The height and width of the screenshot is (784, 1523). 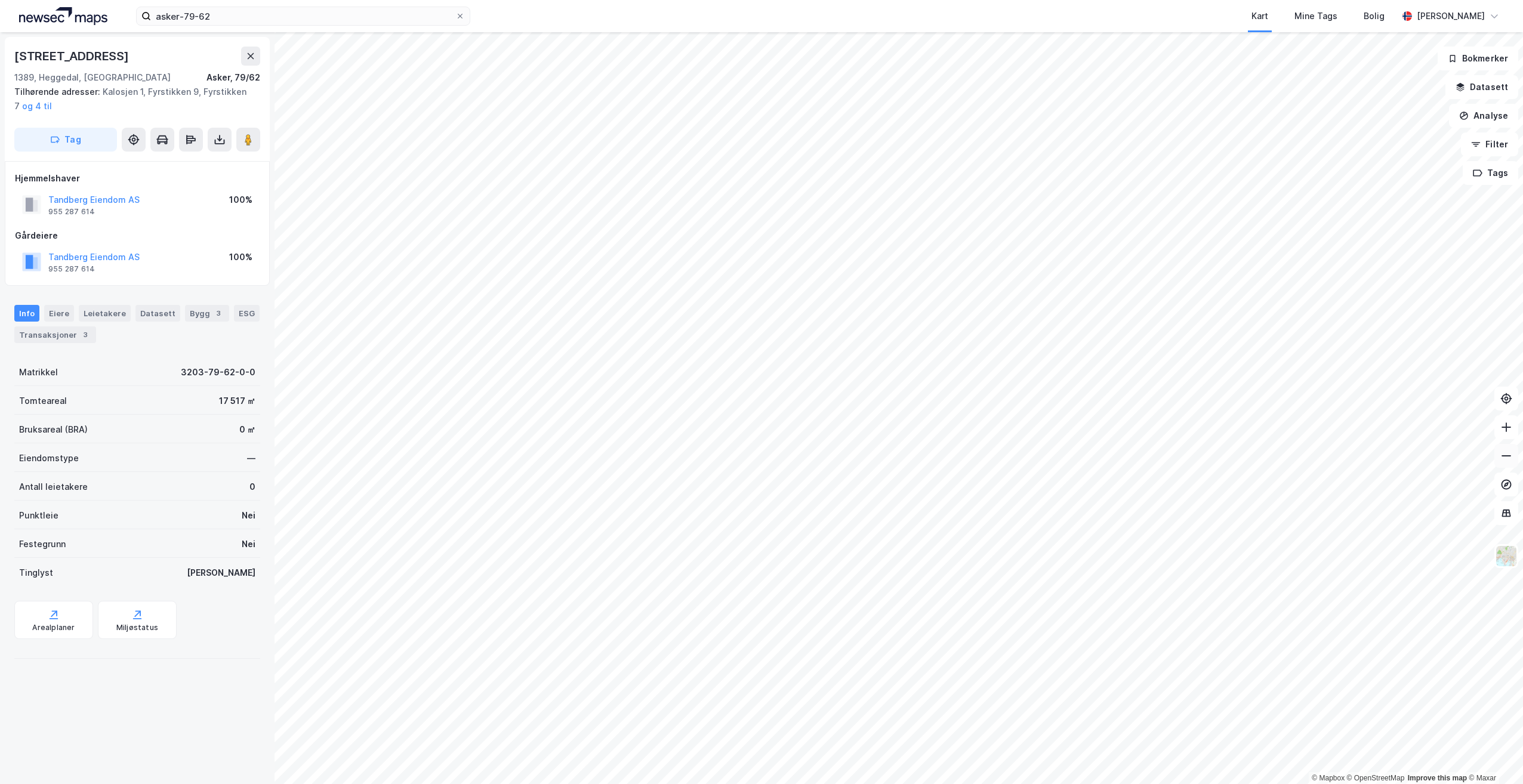 I want to click on div: Info, so click(x=26, y=313).